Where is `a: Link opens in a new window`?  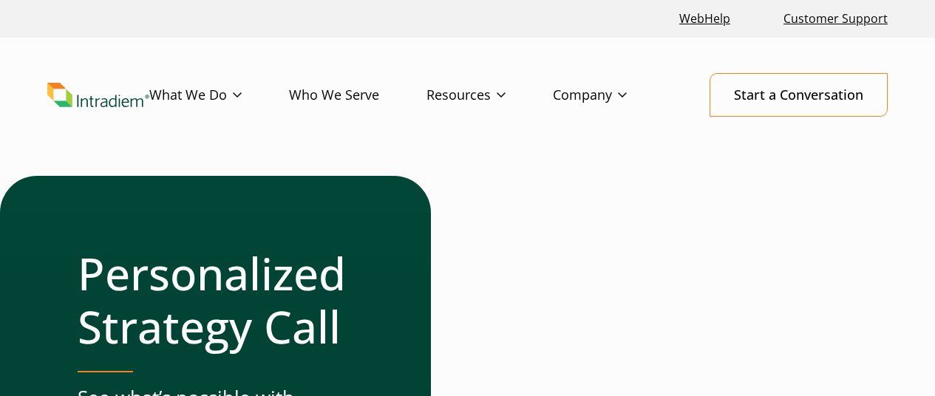
a: Link opens in a new window is located at coordinates (705, 18).